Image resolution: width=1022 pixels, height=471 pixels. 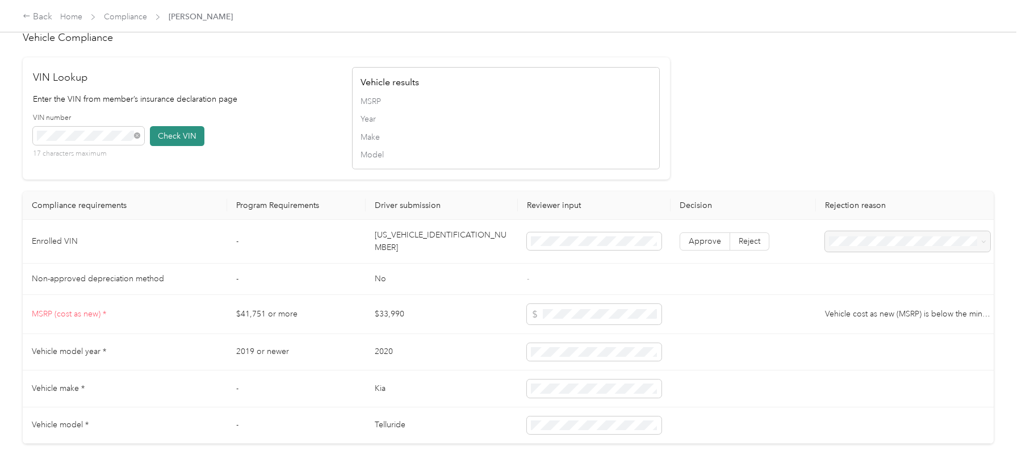 What do you see at coordinates (442, 279) in the screenshot?
I see `td: No` at bounding box center [442, 279].